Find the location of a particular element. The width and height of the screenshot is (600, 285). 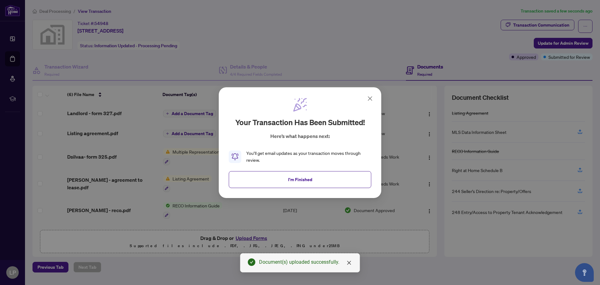

p: Here’s what happens next: is located at coordinates (300, 136).